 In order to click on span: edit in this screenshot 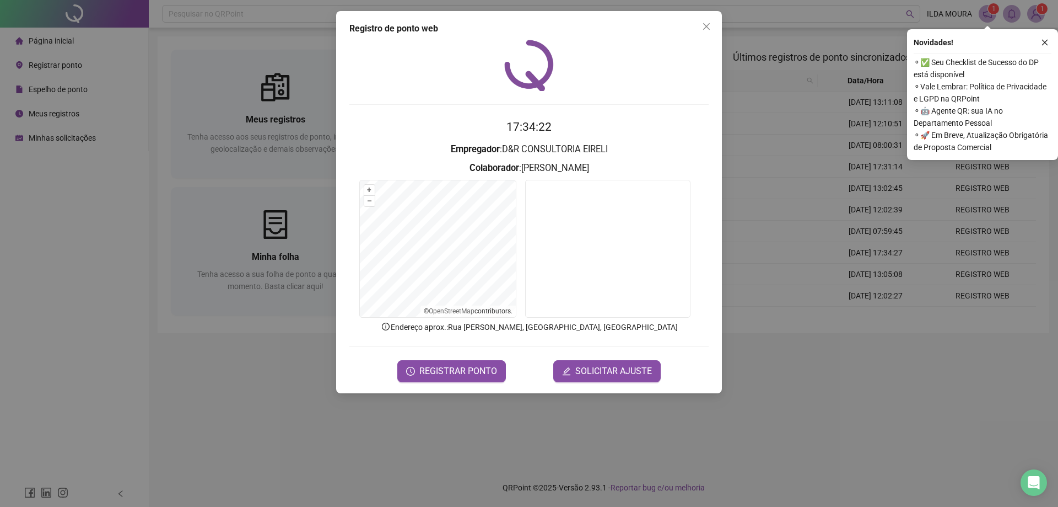, I will do `click(567, 371)`.